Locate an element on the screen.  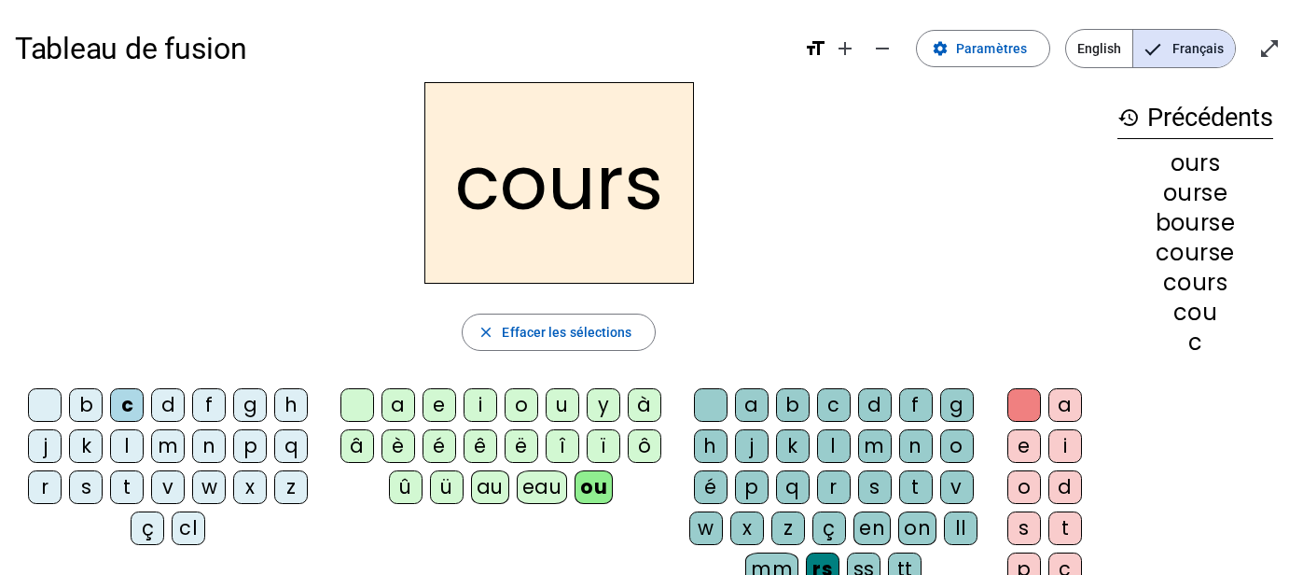
div: ou is located at coordinates (593, 487).